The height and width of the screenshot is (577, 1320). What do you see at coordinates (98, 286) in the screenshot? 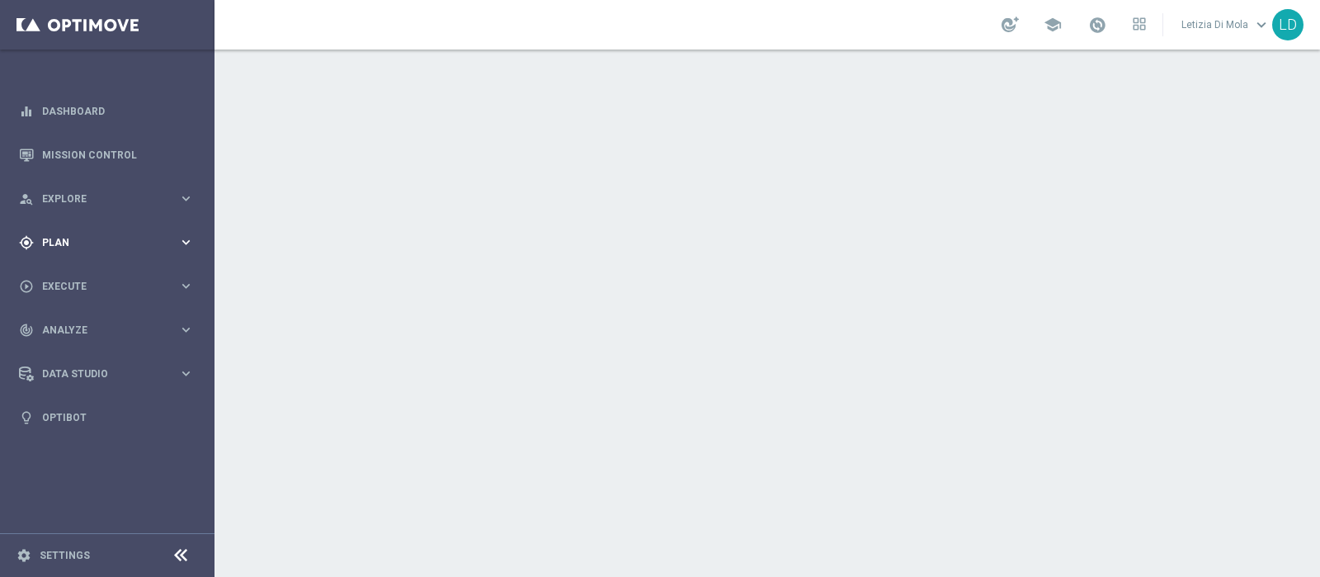
I see `div: Execute` at bounding box center [98, 286].